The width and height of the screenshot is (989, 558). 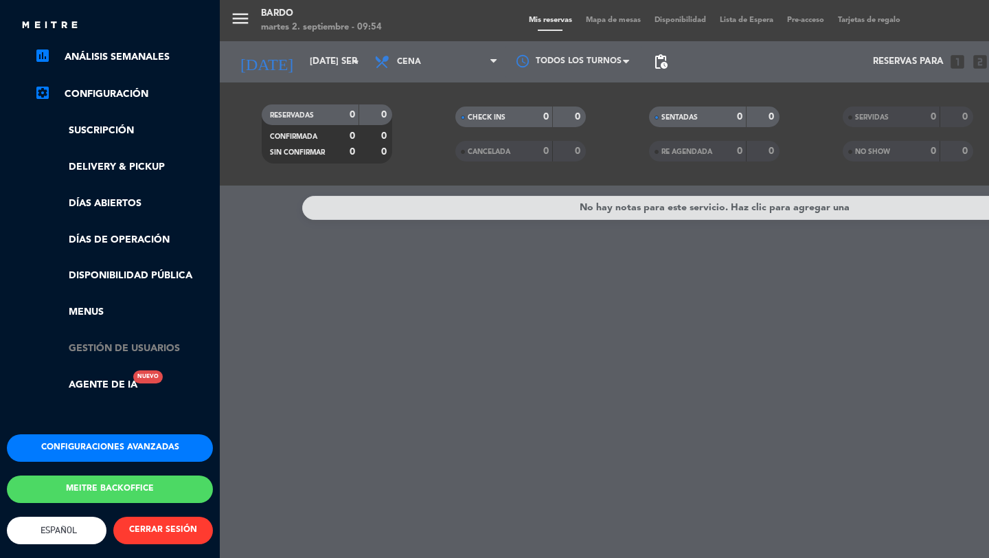 I want to click on i: settings_applications, so click(x=43, y=93).